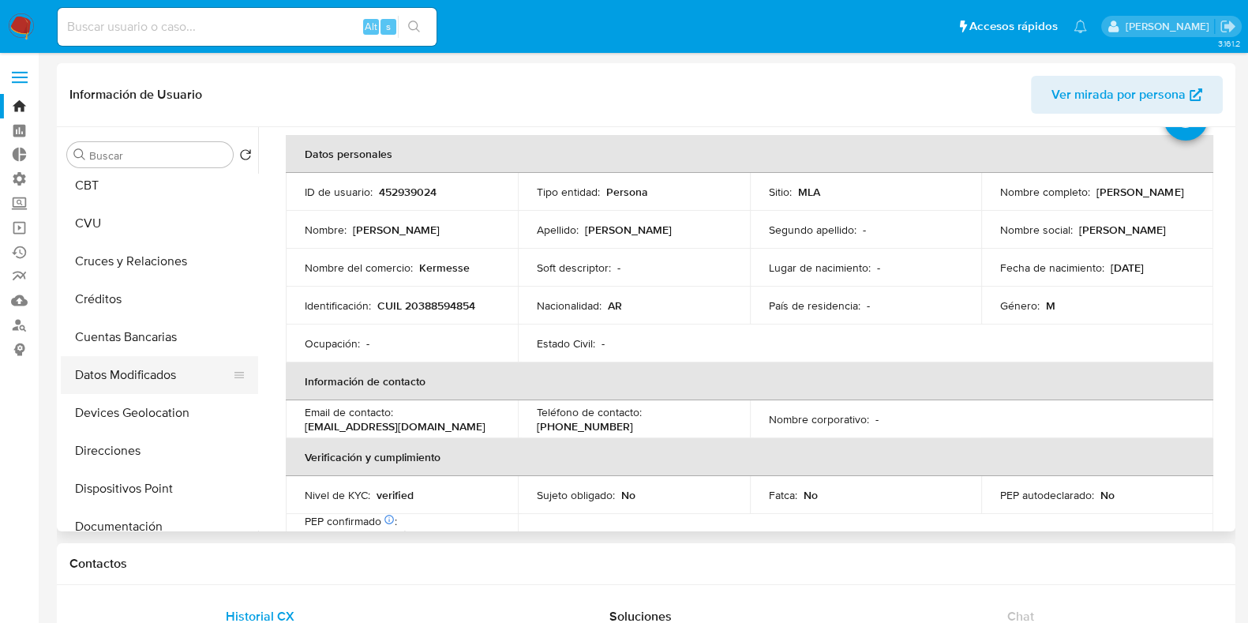 This screenshot has width=1248, height=623. I want to click on button: Documentación, so click(159, 527).